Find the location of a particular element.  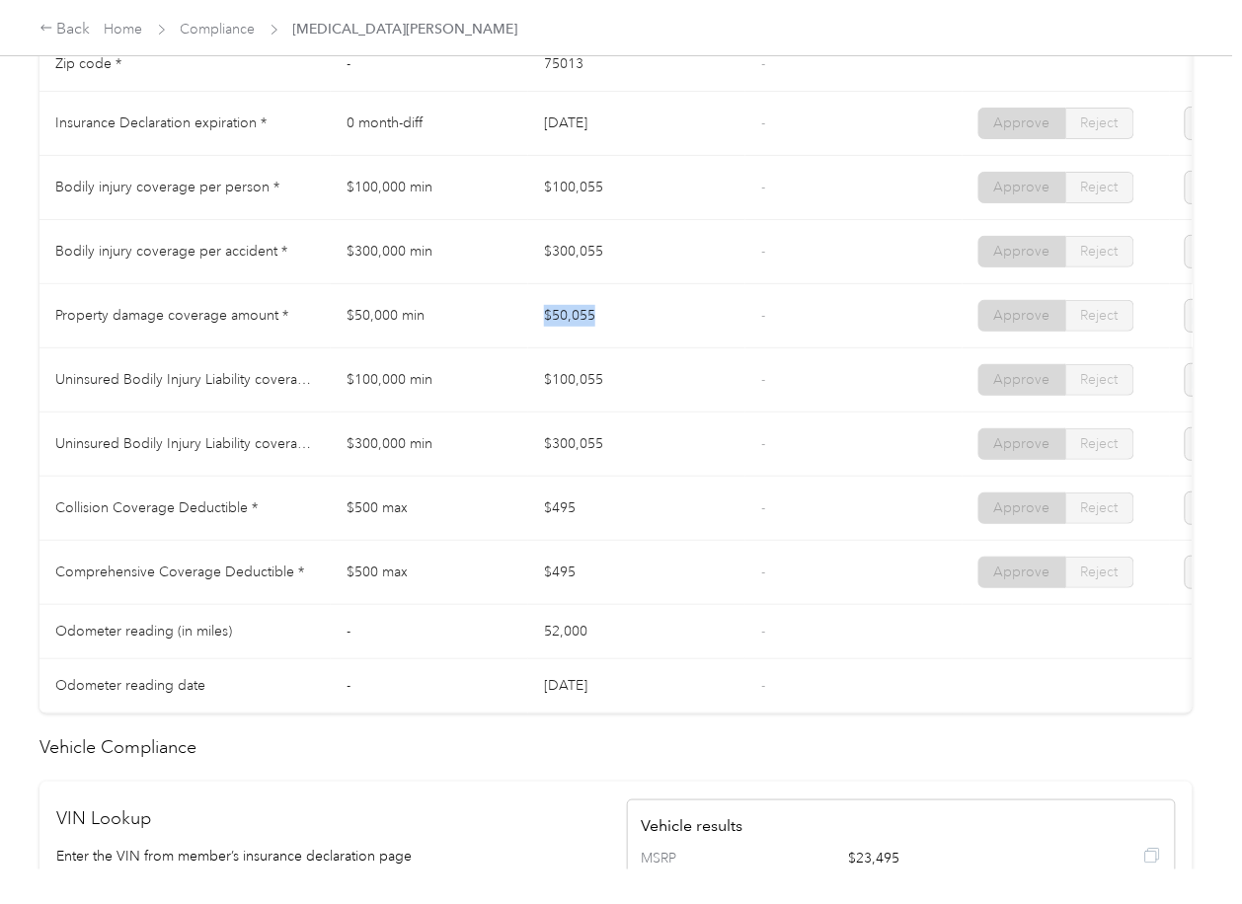

td: Collision Coverage Deductible * is located at coordinates (185, 509).